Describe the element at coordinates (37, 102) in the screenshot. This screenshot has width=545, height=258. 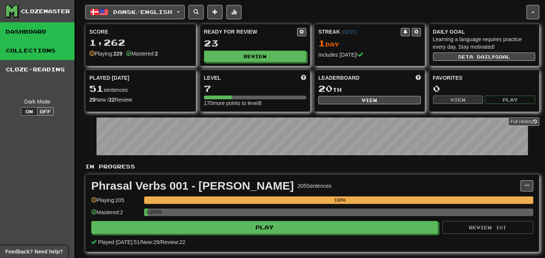
I see `div: Dark Mode` at that location.